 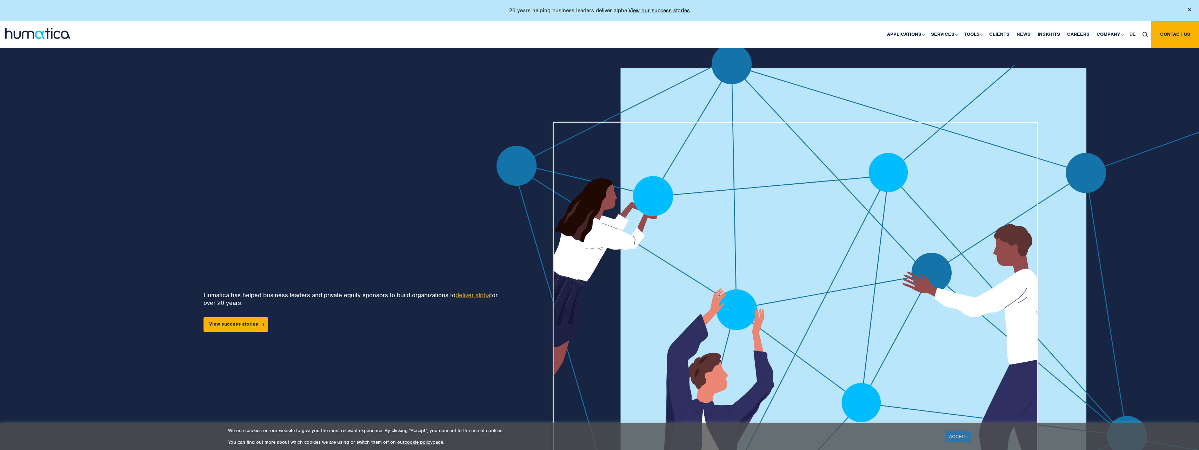 What do you see at coordinates (999, 34) in the screenshot?
I see `a: Clients` at bounding box center [999, 34].